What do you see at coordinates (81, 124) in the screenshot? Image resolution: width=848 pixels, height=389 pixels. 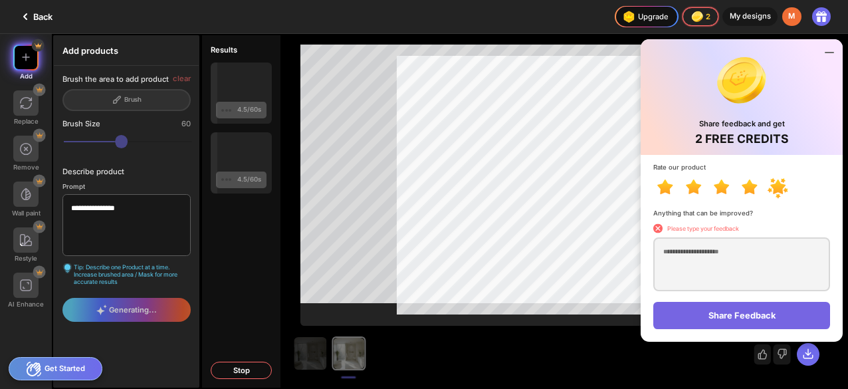 I see `div: Brush Size` at bounding box center [81, 124].